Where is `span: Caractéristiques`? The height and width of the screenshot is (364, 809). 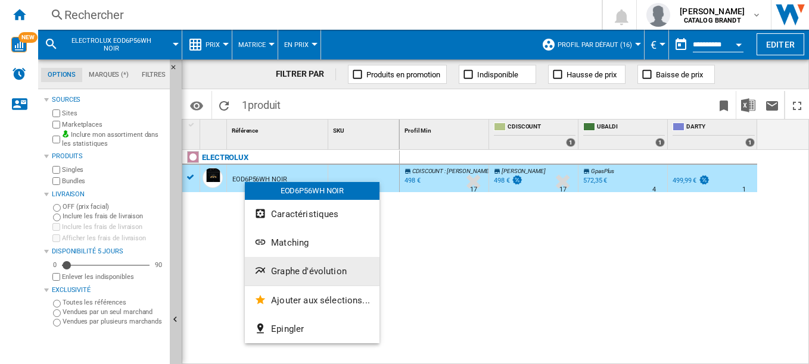
span: Caractéristiques is located at coordinates (304, 214).